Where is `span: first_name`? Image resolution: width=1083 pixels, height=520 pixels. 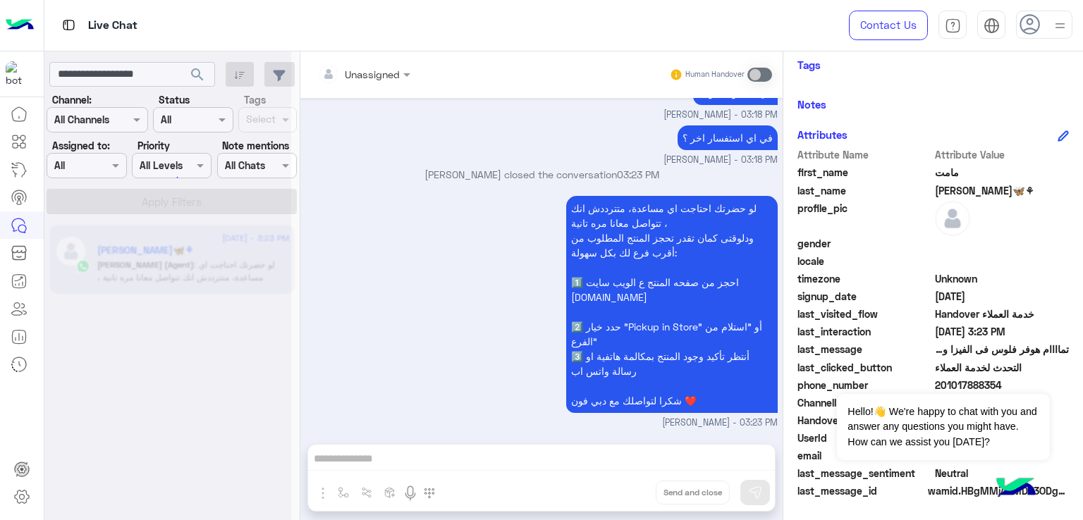
span: first_name is located at coordinates (865, 172).